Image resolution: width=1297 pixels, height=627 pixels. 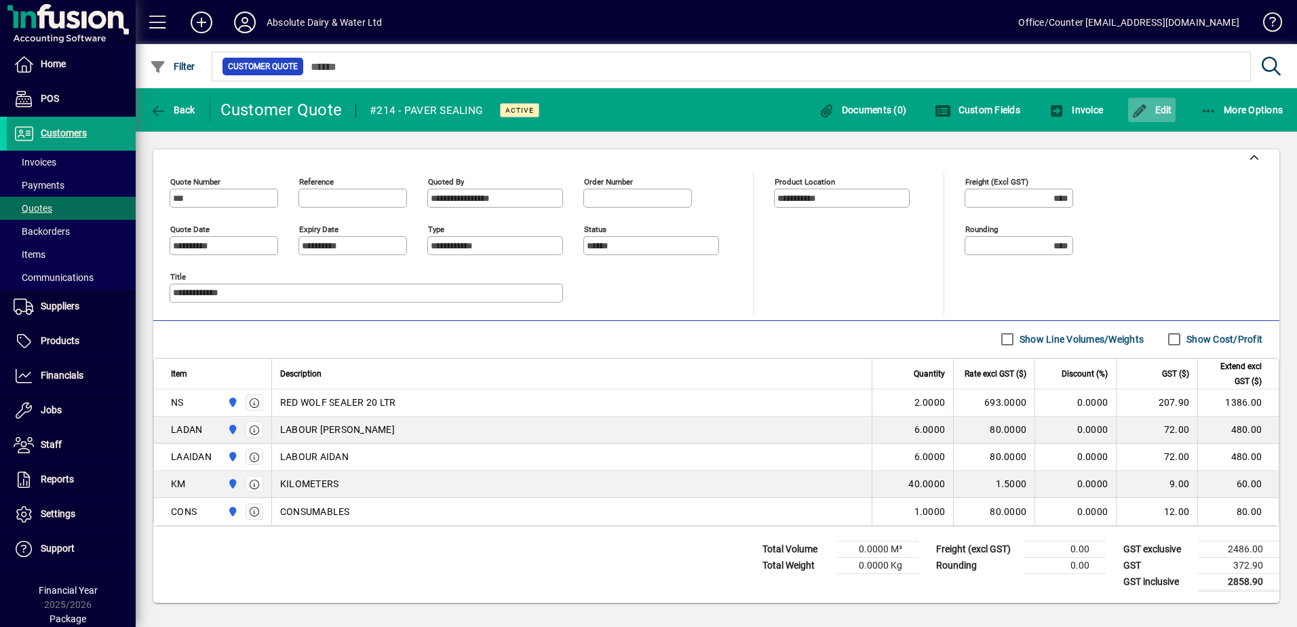 I want to click on a: Communications, so click(x=71, y=277).